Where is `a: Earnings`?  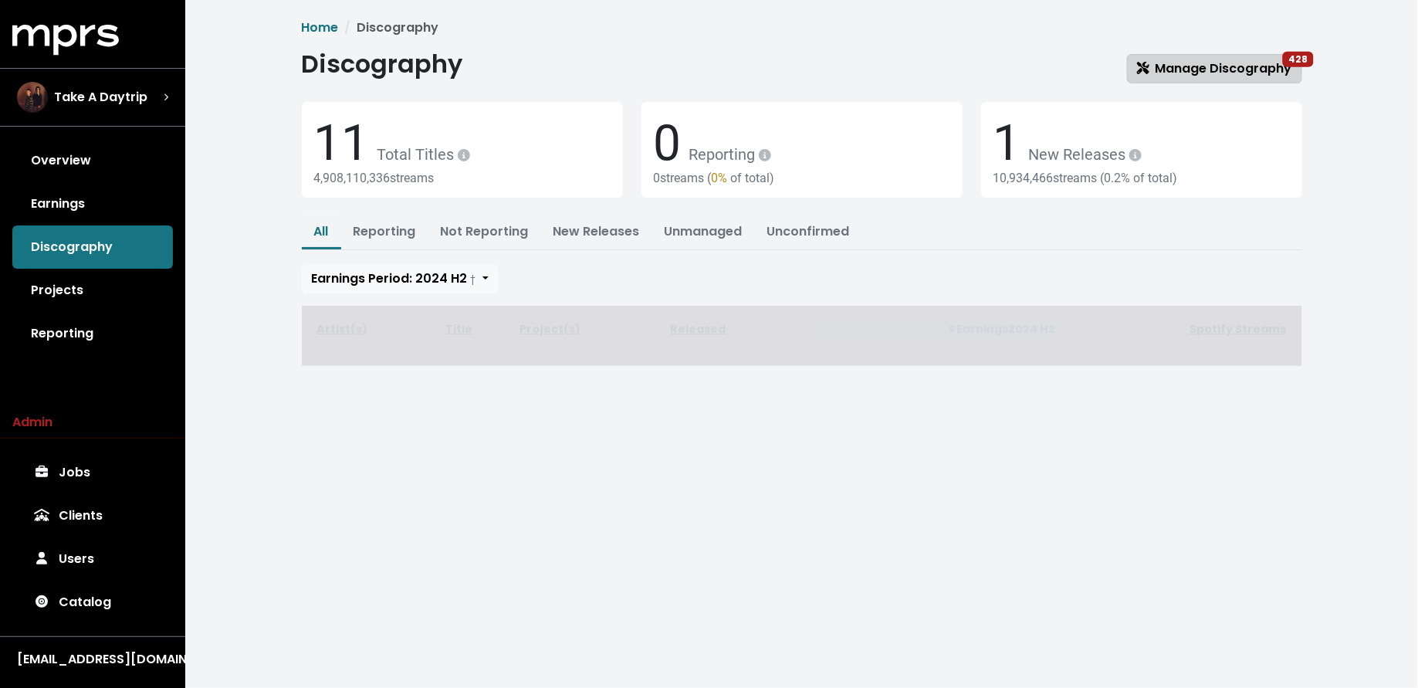
a: Earnings is located at coordinates (93, 204).